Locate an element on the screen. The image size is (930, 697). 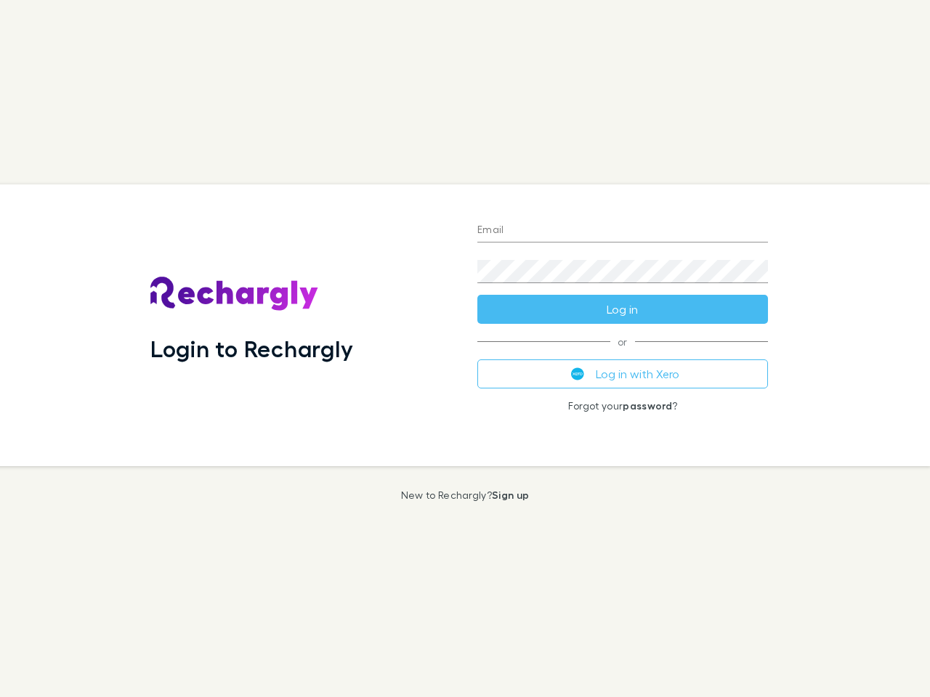
img: Xero's logo is located at coordinates (577, 374).